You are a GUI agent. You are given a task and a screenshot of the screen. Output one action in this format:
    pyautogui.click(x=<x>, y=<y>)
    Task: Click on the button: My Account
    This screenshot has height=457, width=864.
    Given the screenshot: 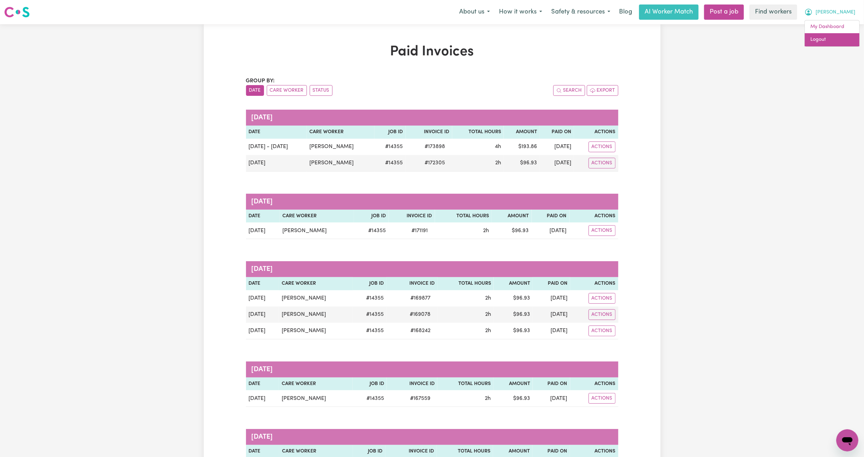 What is the action you would take?
    pyautogui.click(x=830, y=12)
    